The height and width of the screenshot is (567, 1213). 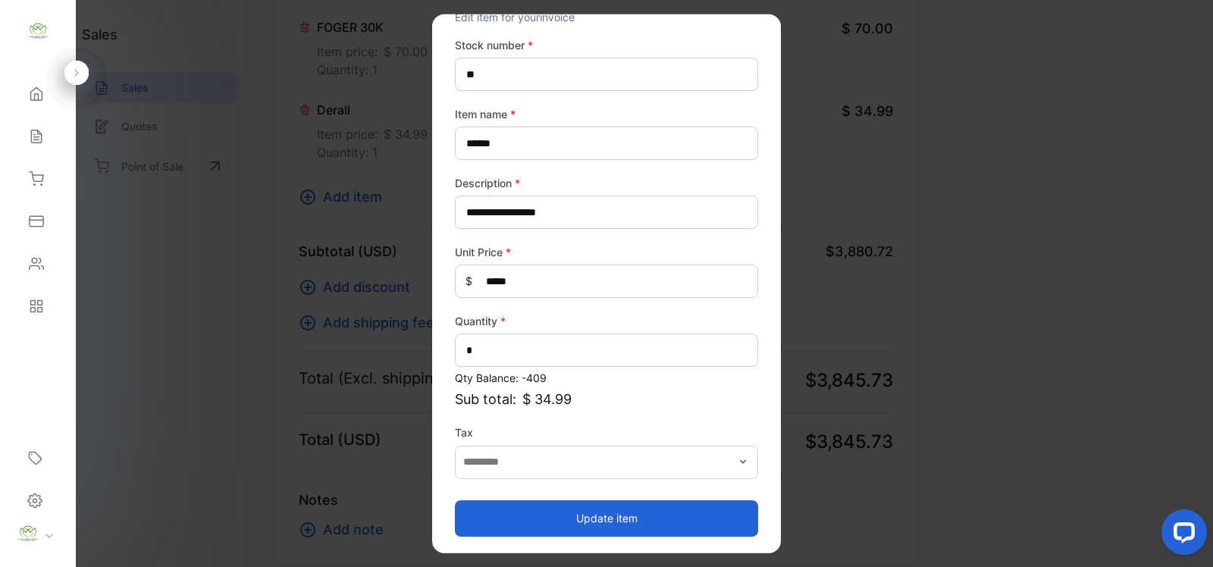 I want to click on button: Update item, so click(x=607, y=518).